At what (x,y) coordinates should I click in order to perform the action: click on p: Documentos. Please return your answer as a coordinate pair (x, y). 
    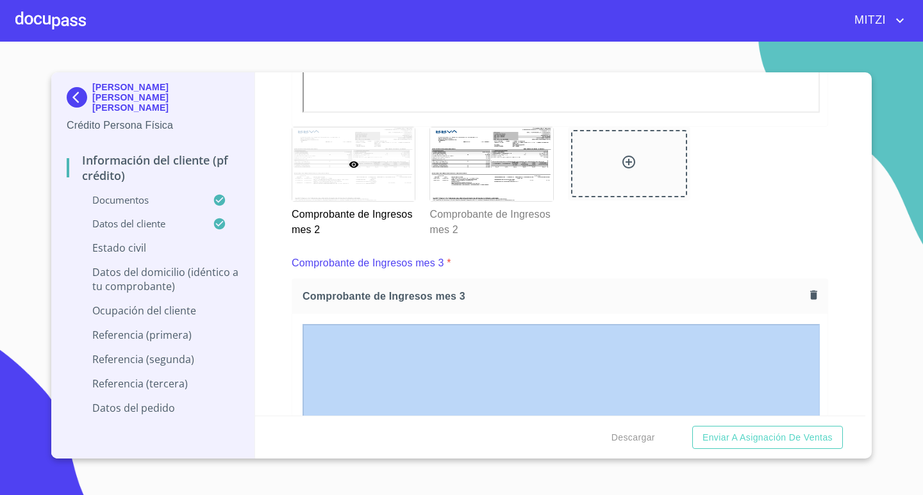
    Looking at the image, I should click on (140, 200).